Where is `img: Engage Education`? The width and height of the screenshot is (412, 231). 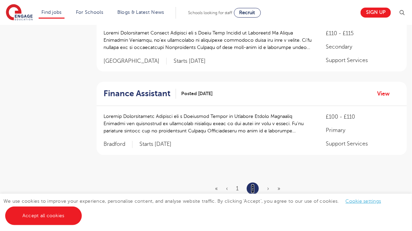
img: Engage Education is located at coordinates (19, 13).